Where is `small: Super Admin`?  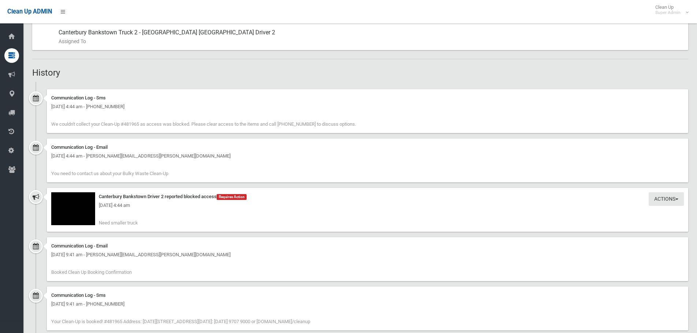 small: Super Admin is located at coordinates (668, 12).